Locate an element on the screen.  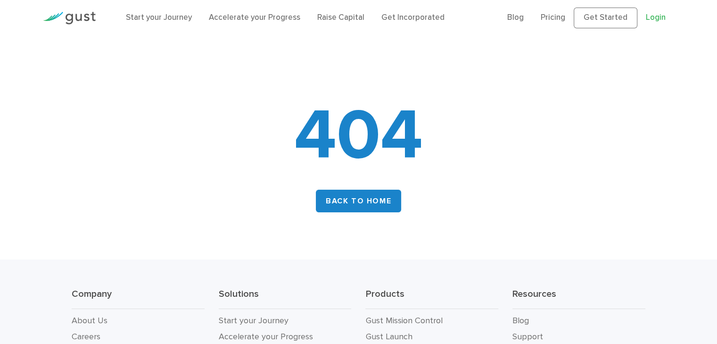
a: Raise Capital is located at coordinates (341, 17).